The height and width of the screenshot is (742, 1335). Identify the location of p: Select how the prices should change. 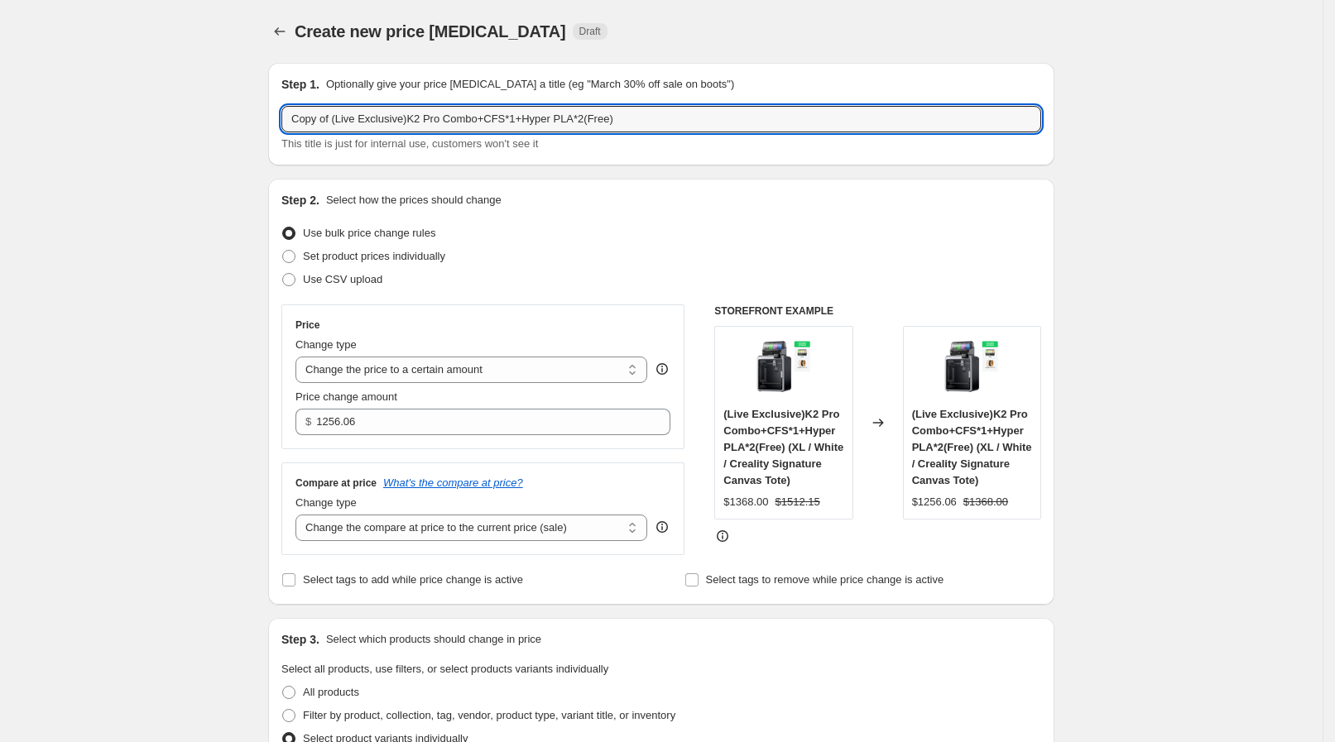
(414, 200).